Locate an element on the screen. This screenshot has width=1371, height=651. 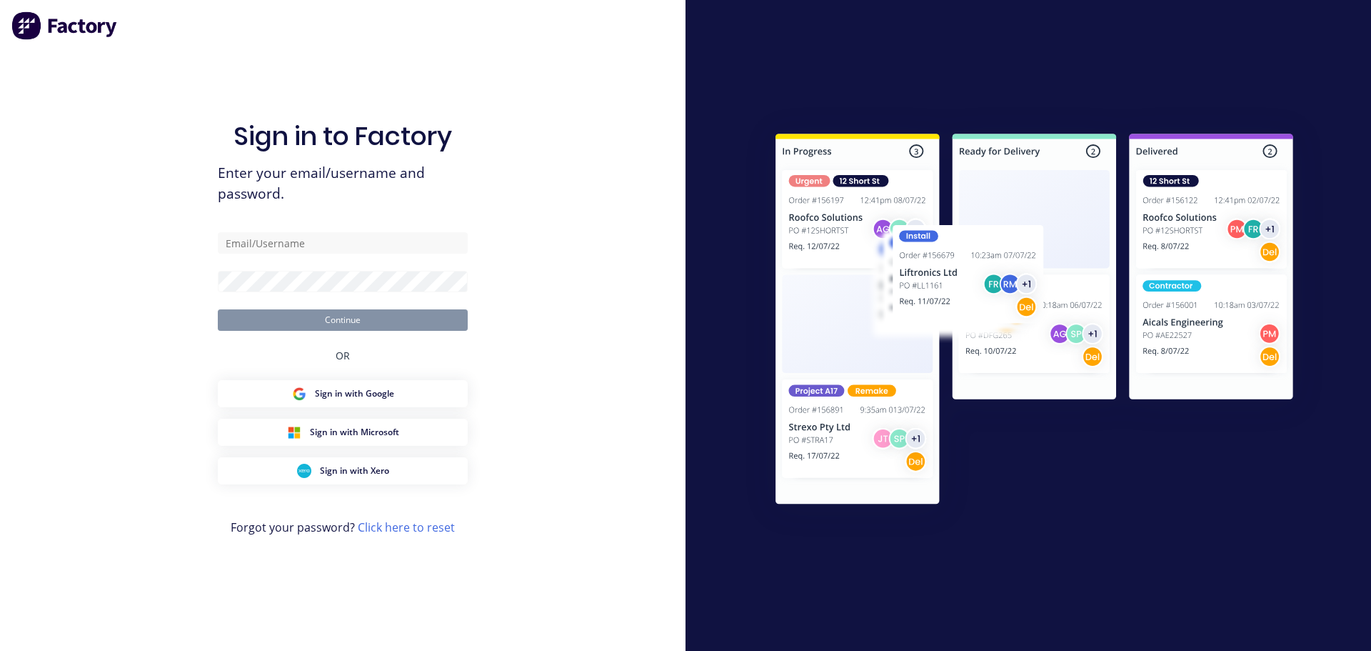
button: Continue is located at coordinates (343, 320).